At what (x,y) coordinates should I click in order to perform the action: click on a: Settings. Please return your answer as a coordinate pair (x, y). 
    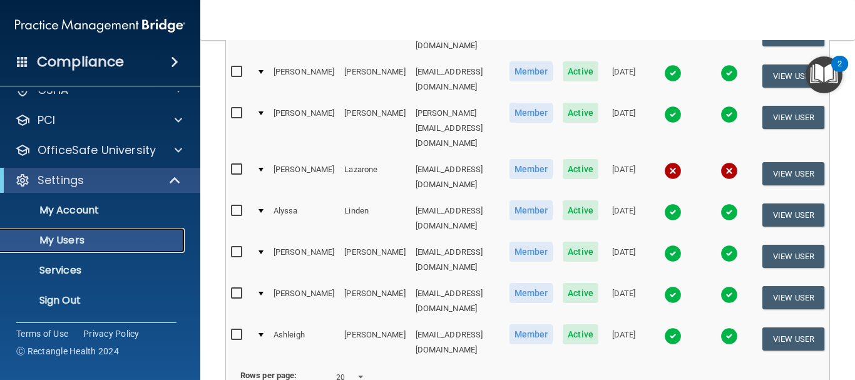
    Looking at the image, I should click on (98, 180).